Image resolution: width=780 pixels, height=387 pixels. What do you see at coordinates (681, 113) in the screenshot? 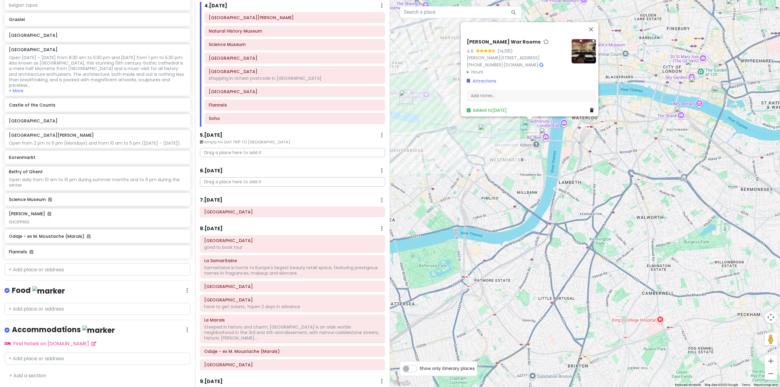
I see `div: The Shard` at bounding box center [681, 113].